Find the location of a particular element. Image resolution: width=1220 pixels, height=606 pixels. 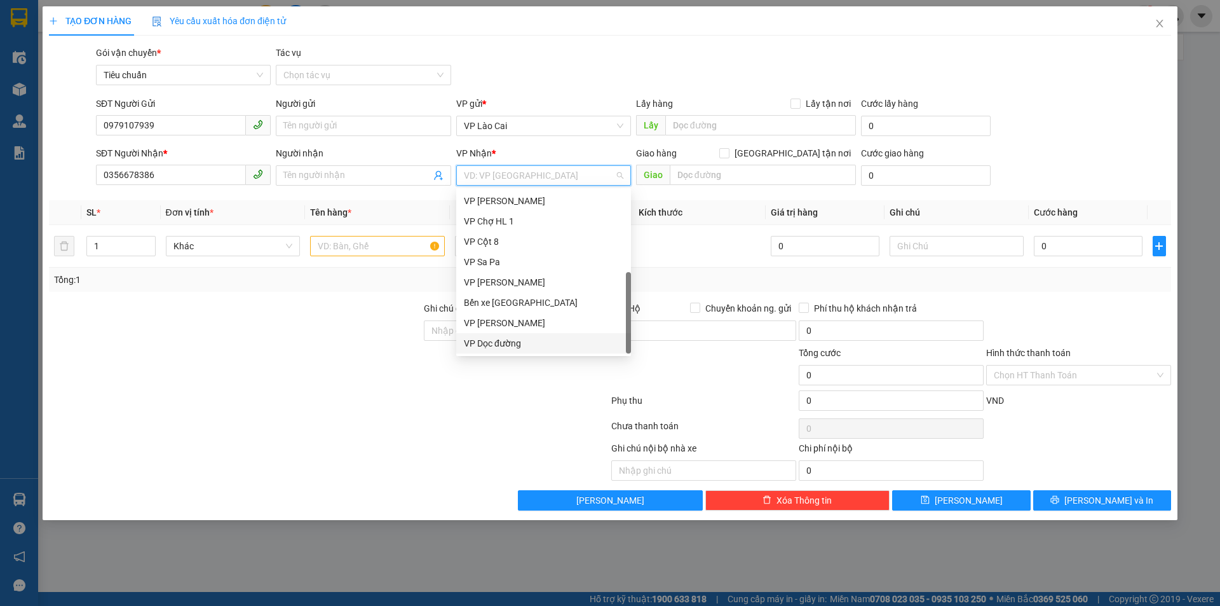

th: Ghi chú is located at coordinates (957, 212).